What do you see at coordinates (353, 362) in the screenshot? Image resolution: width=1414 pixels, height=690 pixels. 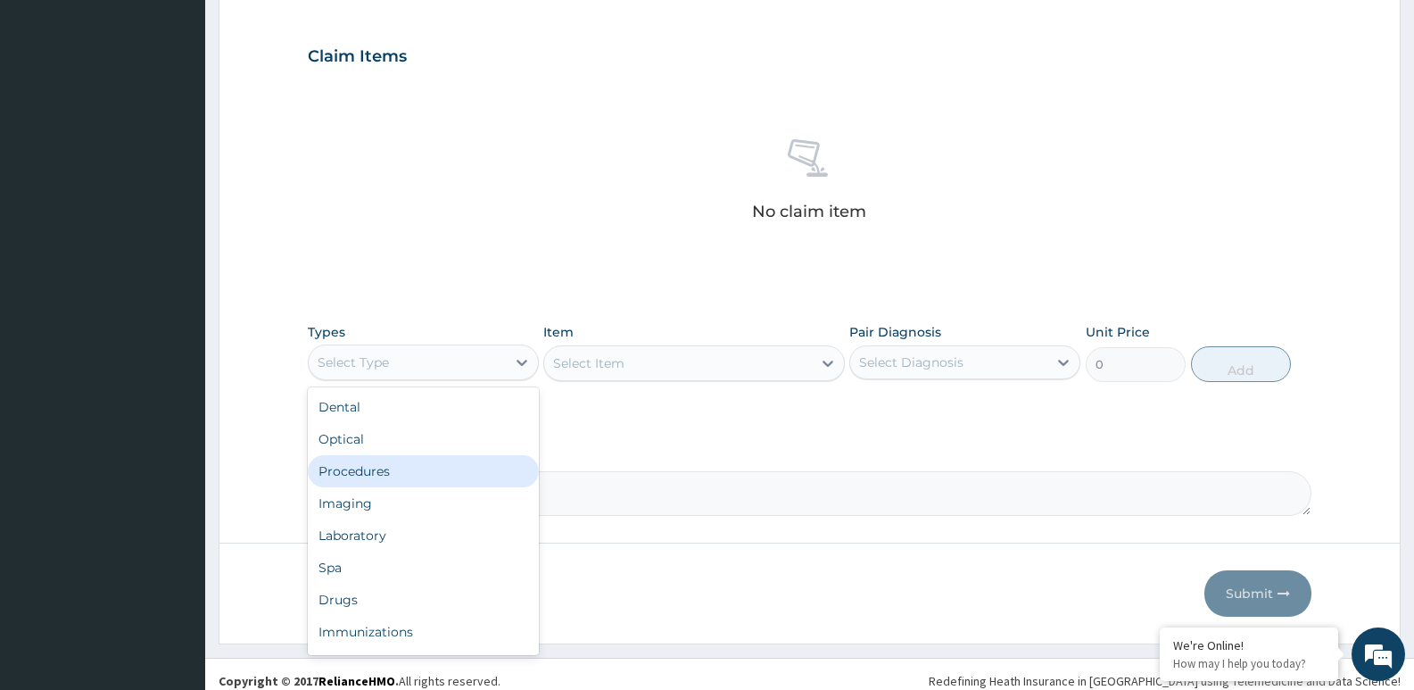 I see `div: Select Type` at bounding box center [353, 362].